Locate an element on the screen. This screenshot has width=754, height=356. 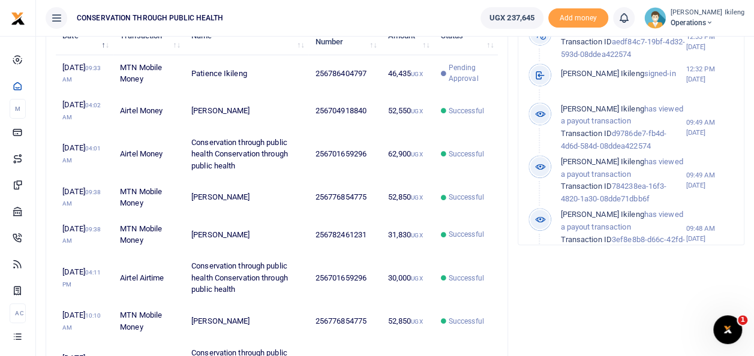
li: Ac is located at coordinates (17, 313).